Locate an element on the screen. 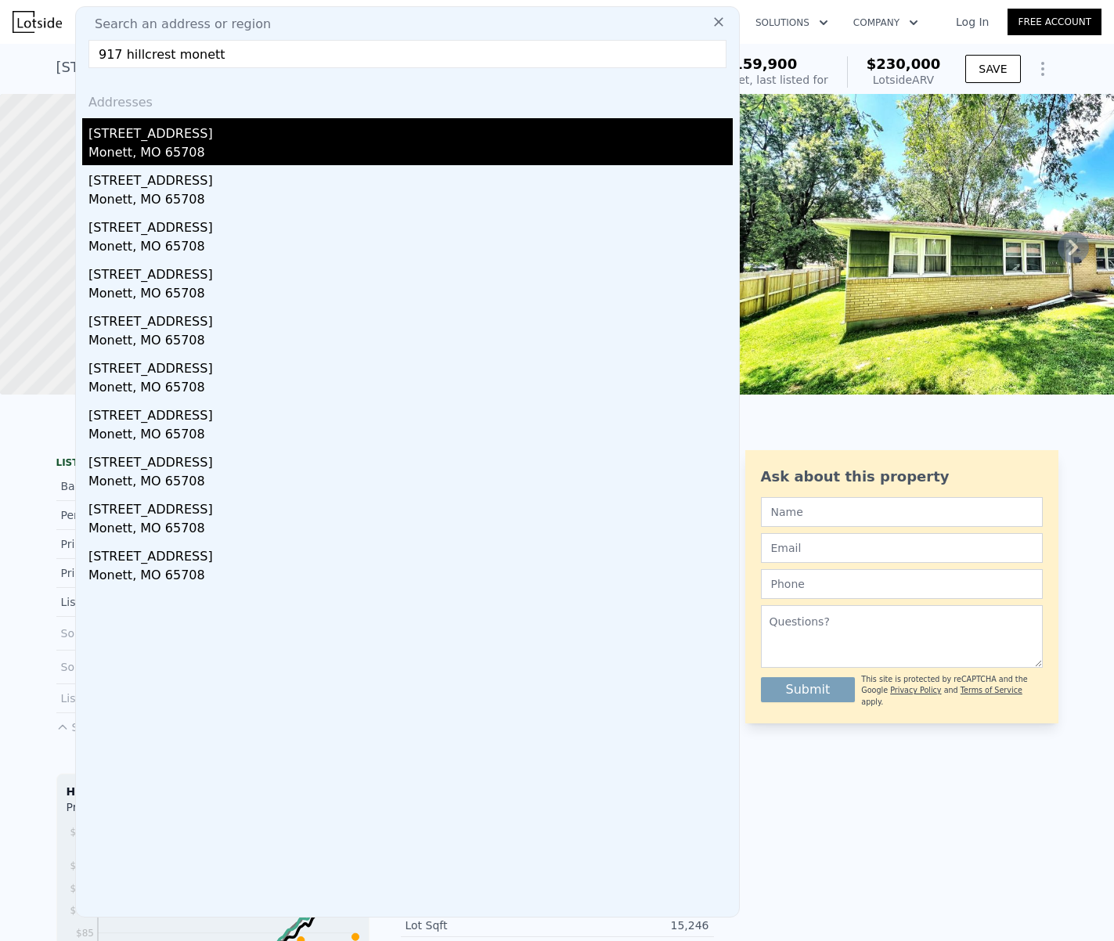 This screenshot has height=941, width=1114. button: SAVE is located at coordinates (993, 69).